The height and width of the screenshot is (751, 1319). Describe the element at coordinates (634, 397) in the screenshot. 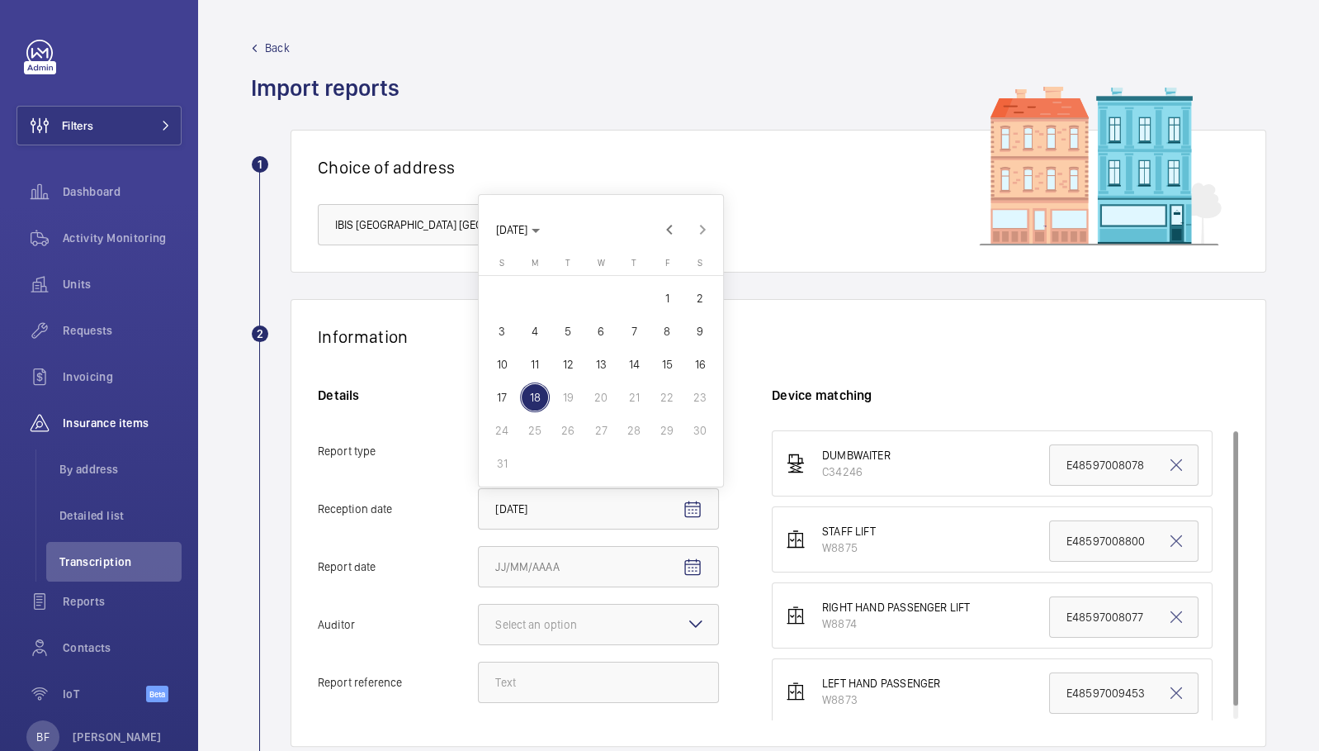

I see `button: August 21, 2025` at that location.